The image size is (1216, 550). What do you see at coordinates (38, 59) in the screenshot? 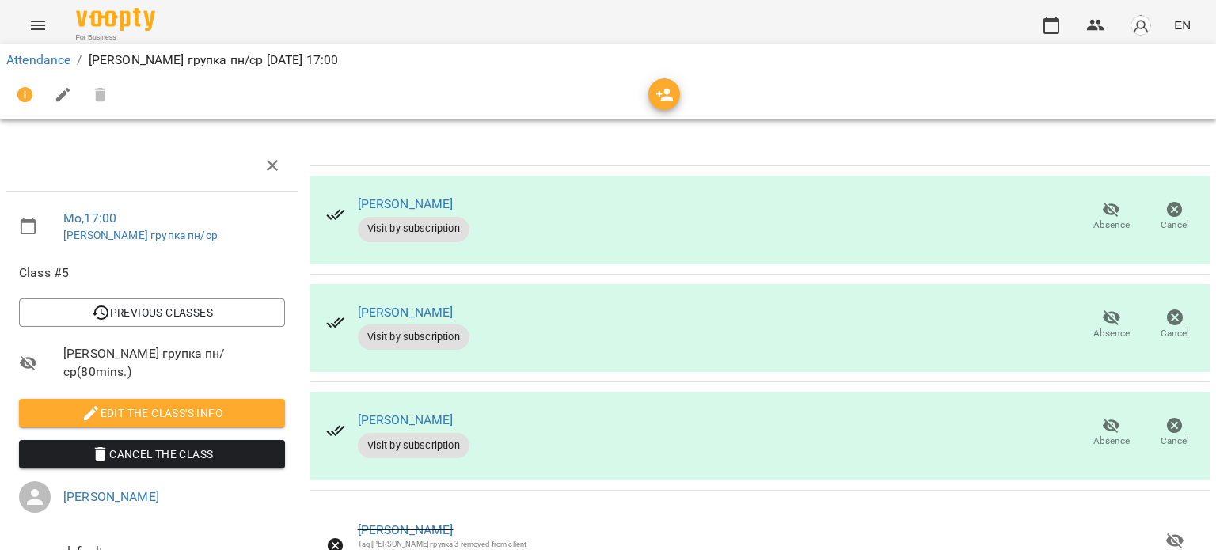
I see `a: Attendance` at bounding box center [38, 59].